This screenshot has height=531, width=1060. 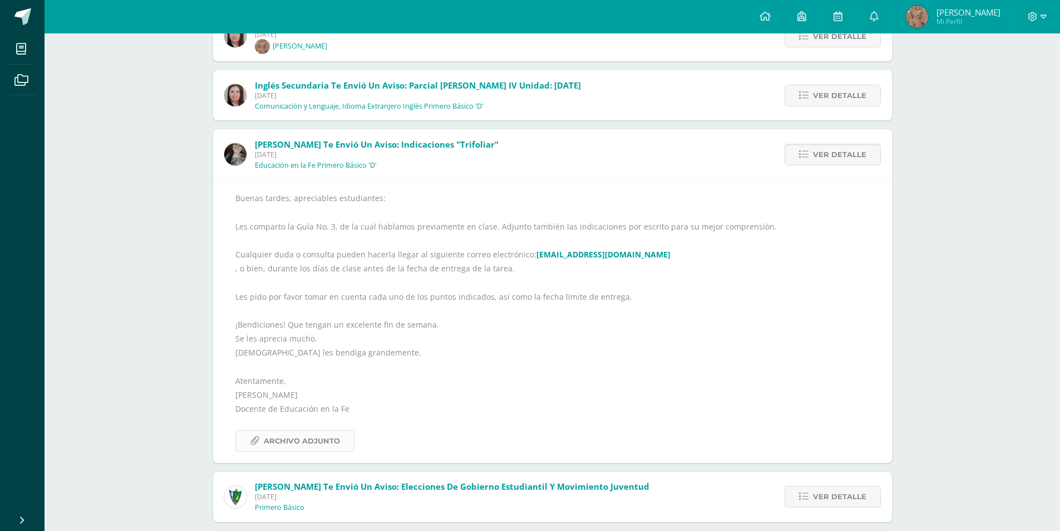 I want to click on img: 8322e32a4062cfa8b237c59eedf4f548.png, so click(x=235, y=154).